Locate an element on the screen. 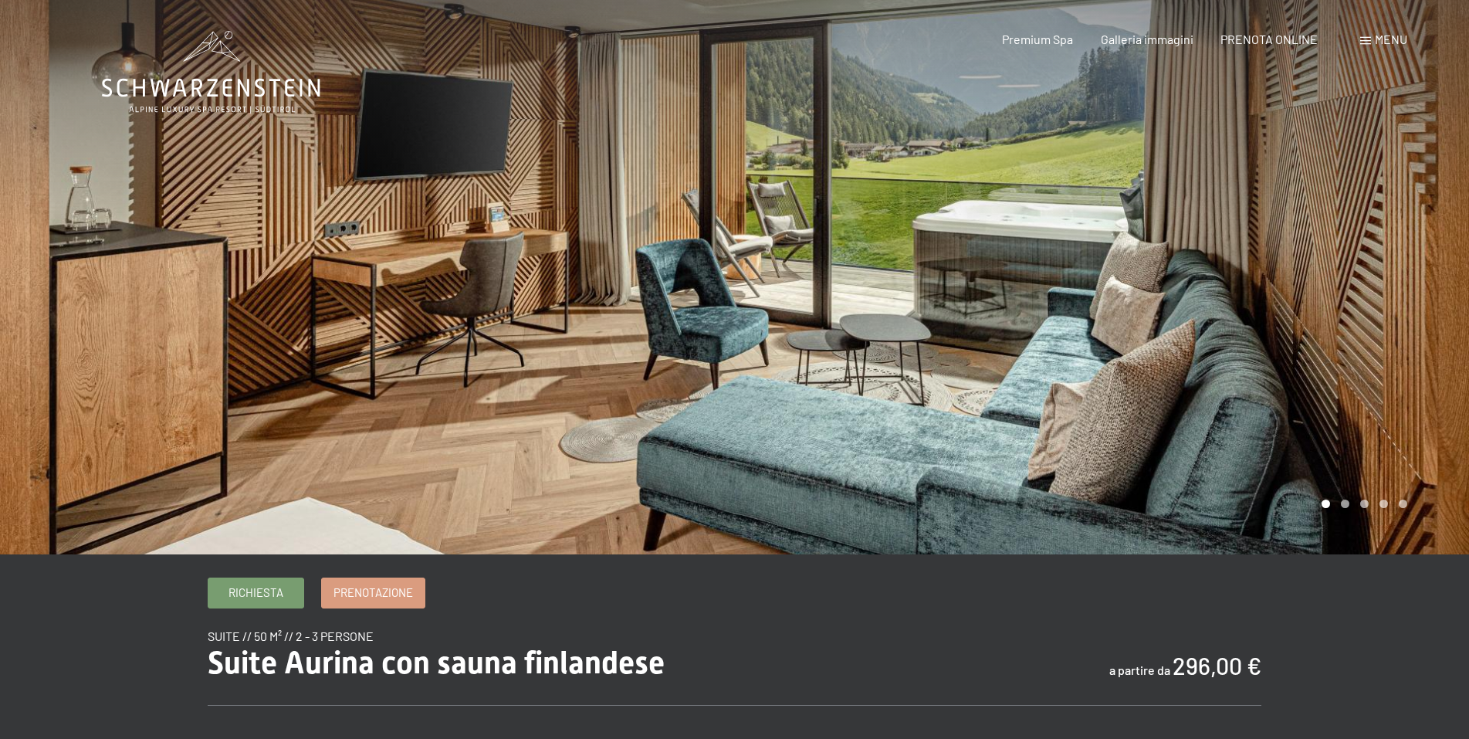 This screenshot has height=739, width=1469. span: Menu is located at coordinates (1391, 39).